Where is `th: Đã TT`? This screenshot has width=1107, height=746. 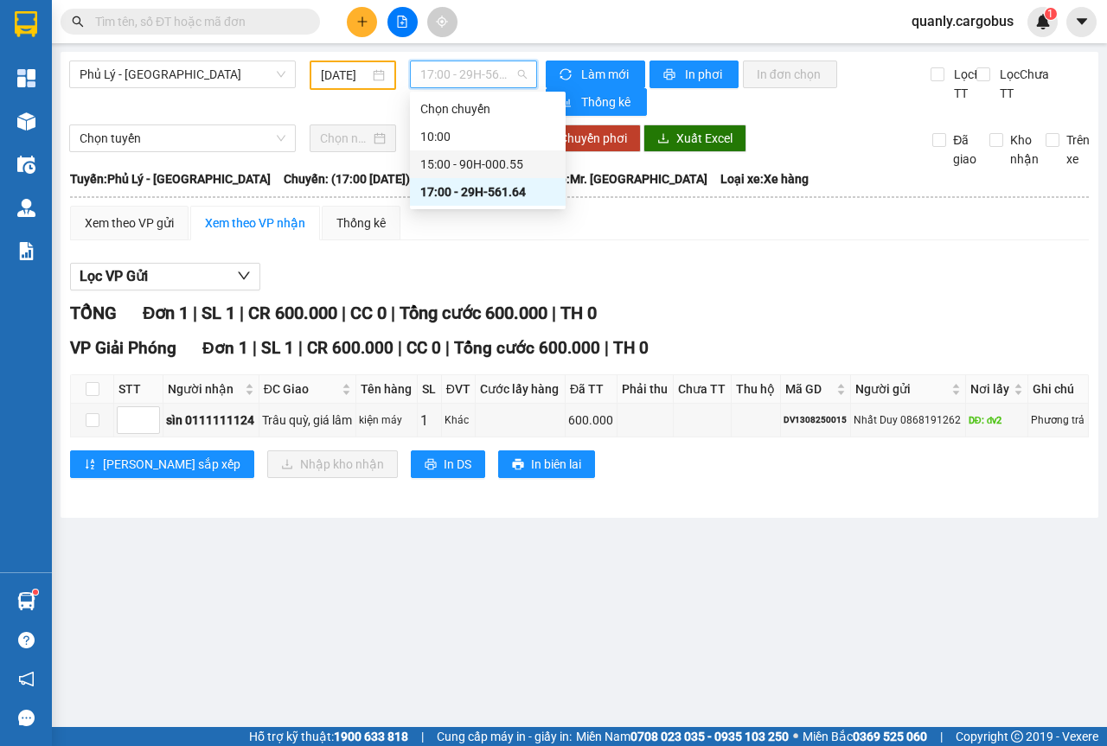
th: Đã TT is located at coordinates (591, 389).